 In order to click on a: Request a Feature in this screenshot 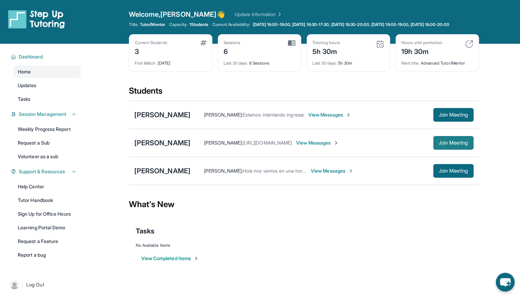, I will do `click(47, 241)`.